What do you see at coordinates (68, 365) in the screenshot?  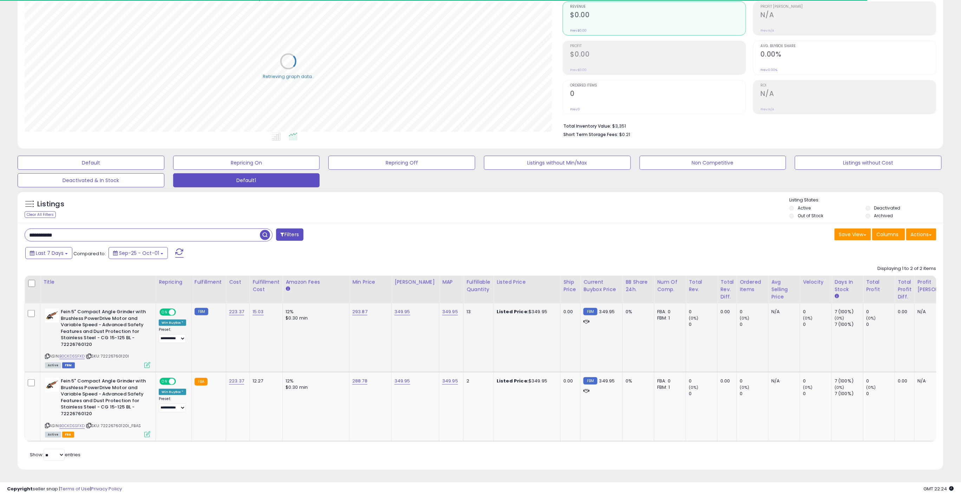 I see `span: FBM` at bounding box center [68, 365].